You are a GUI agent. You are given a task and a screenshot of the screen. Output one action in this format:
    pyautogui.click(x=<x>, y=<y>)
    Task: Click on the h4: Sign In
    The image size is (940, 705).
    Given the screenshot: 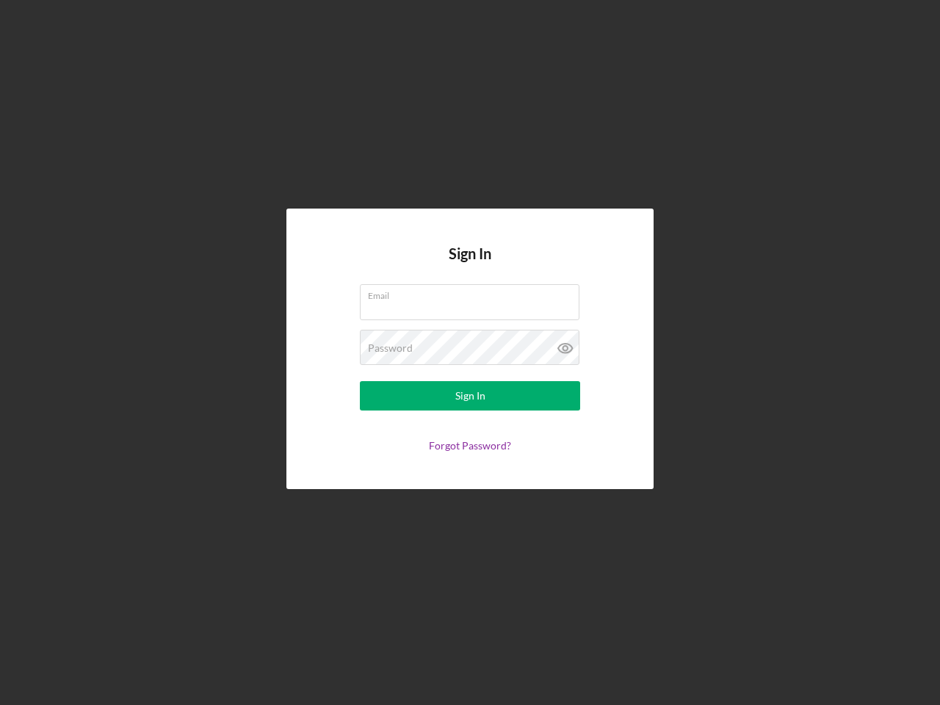 What is the action you would take?
    pyautogui.click(x=470, y=264)
    